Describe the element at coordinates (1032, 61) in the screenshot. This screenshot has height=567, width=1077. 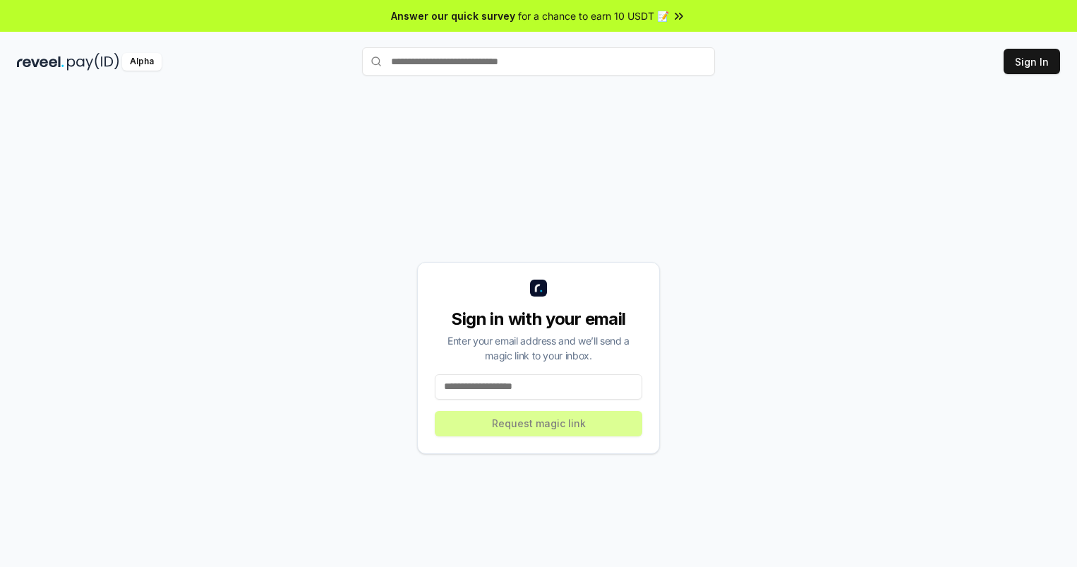
I see `button: Sign In` at that location.